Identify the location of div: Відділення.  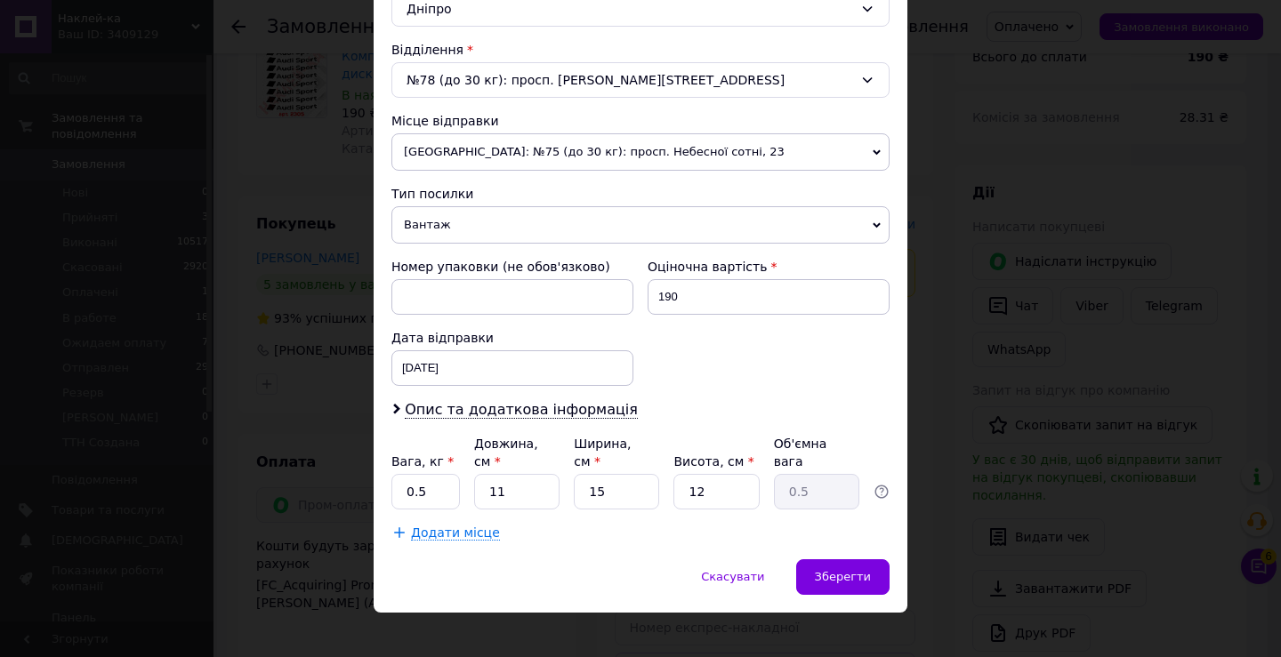
(640, 50).